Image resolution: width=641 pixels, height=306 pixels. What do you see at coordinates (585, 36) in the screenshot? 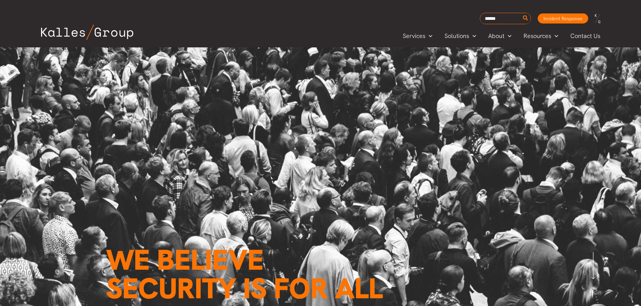
I see `a: Contact Us` at bounding box center [585, 36].